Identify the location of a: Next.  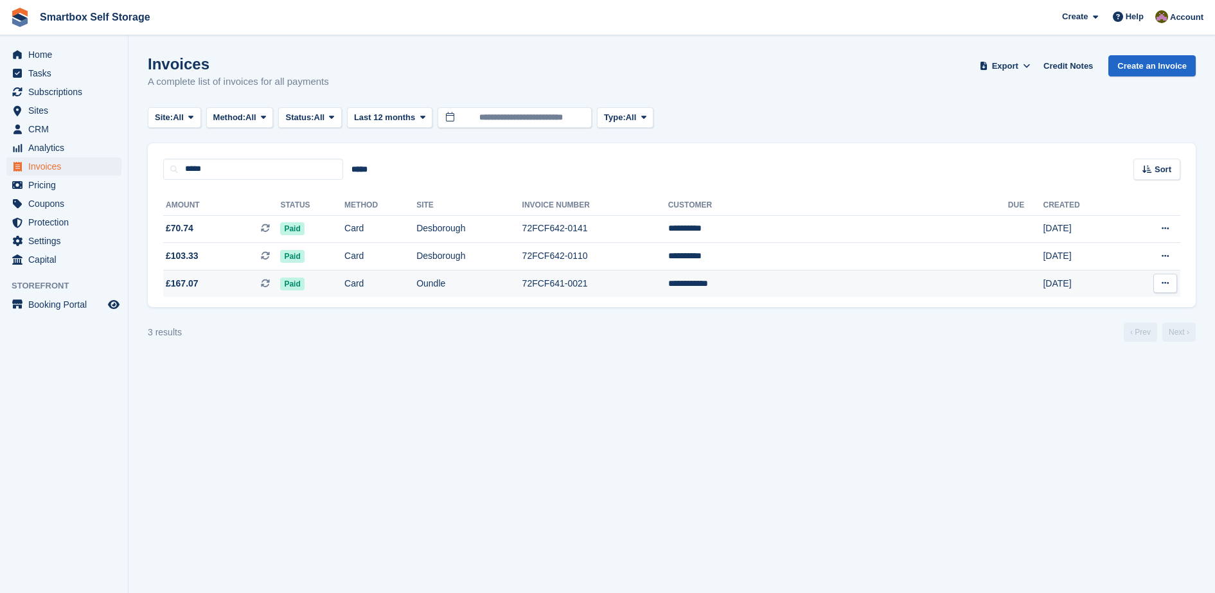
(1179, 332).